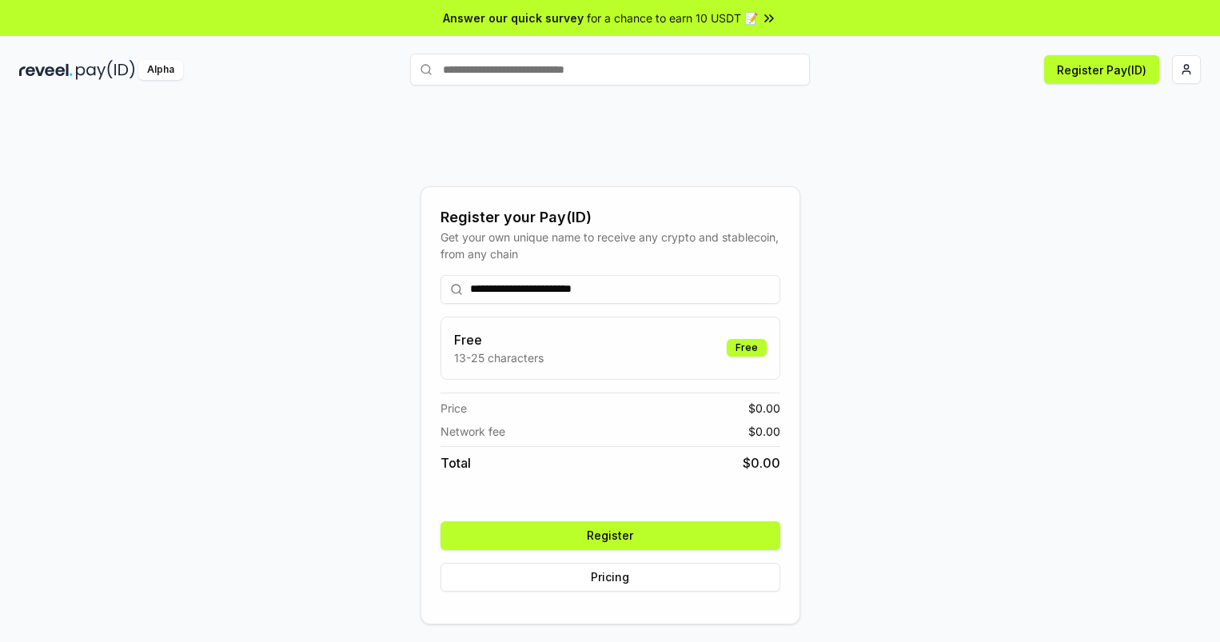  What do you see at coordinates (46, 70) in the screenshot?
I see `img: reveel_dark` at bounding box center [46, 70].